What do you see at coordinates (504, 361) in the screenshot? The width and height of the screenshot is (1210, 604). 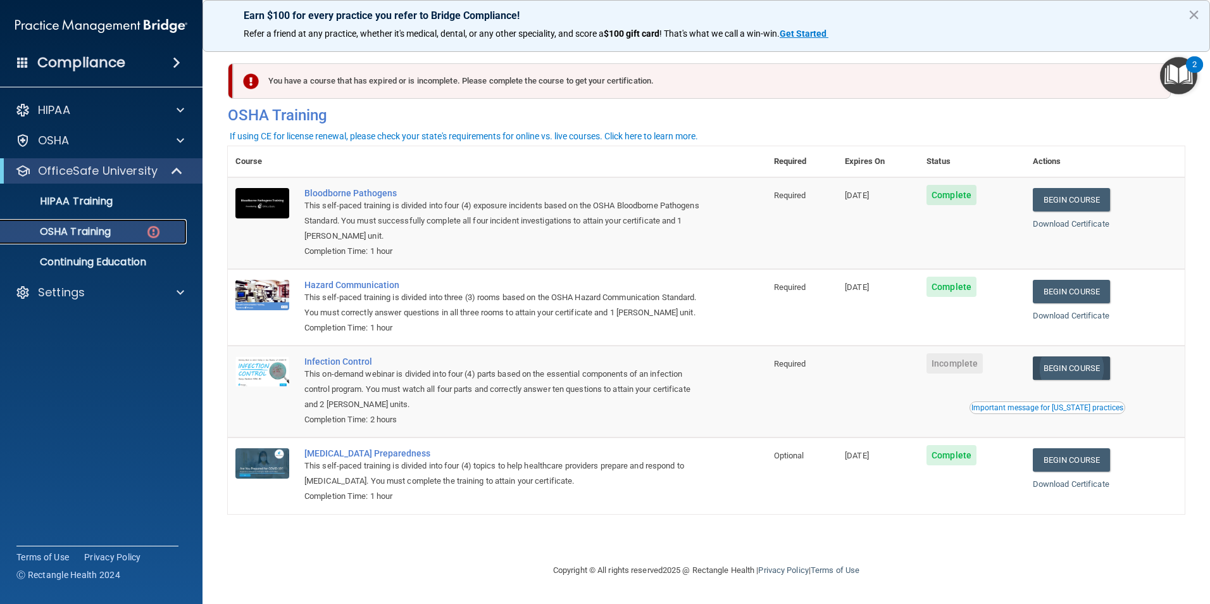 I see `a: Infection Control` at bounding box center [504, 361].